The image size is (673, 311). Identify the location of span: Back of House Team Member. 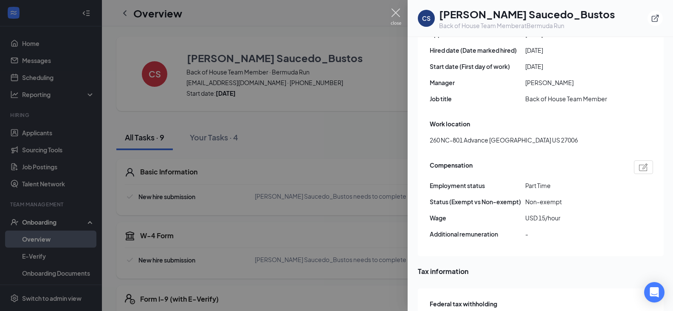
(573, 99).